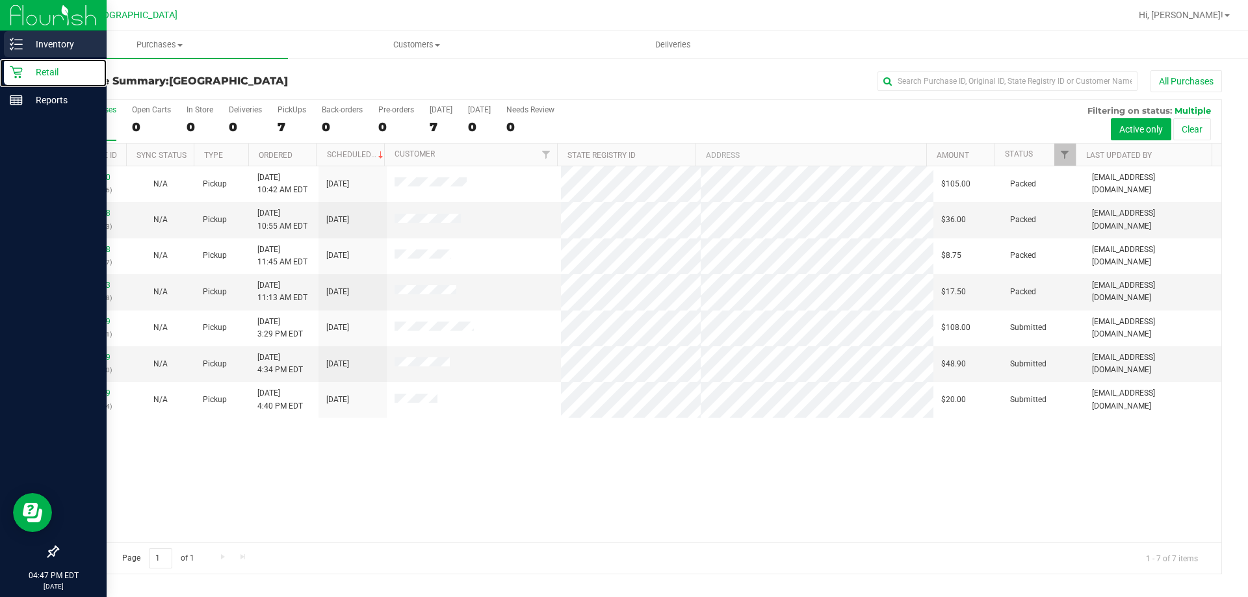  What do you see at coordinates (251, 81) in the screenshot?
I see `h3: Purchase Summary:` at bounding box center [251, 81].